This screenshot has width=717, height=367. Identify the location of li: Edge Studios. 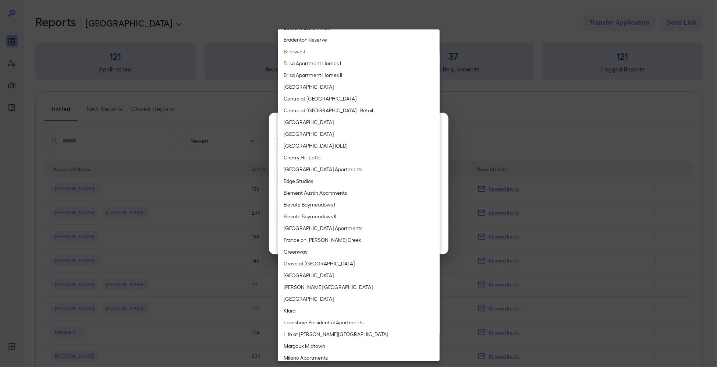
(359, 181).